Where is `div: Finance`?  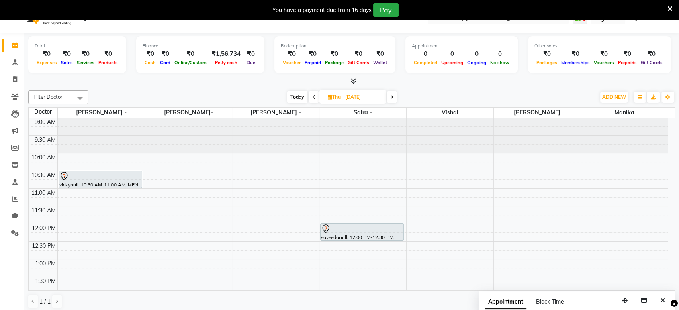
div: Finance is located at coordinates (200, 46).